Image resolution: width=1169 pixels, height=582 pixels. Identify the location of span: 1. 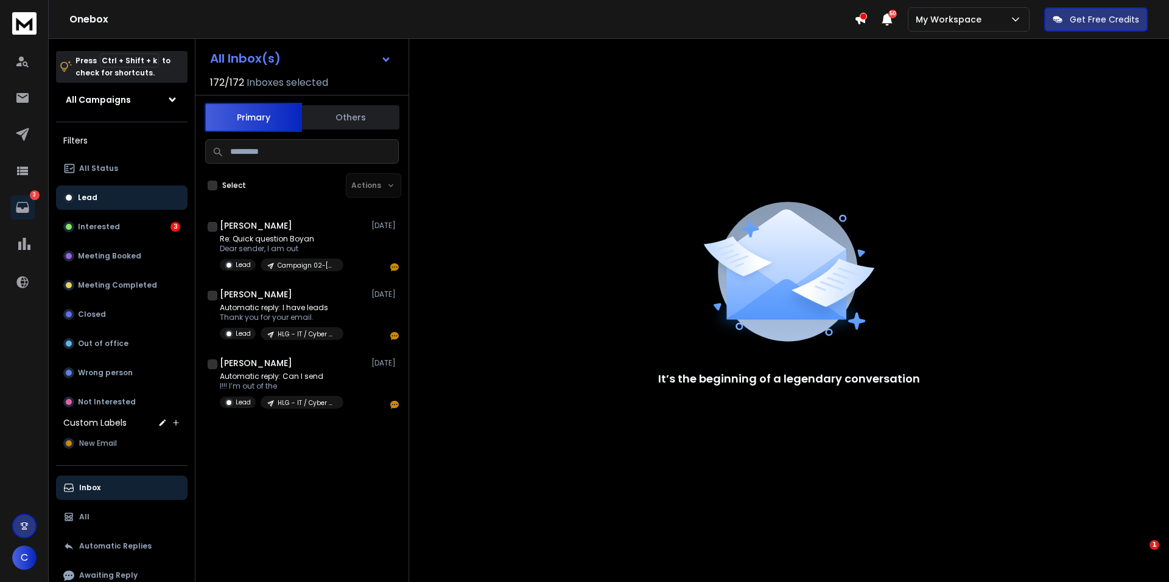
(1154, 545).